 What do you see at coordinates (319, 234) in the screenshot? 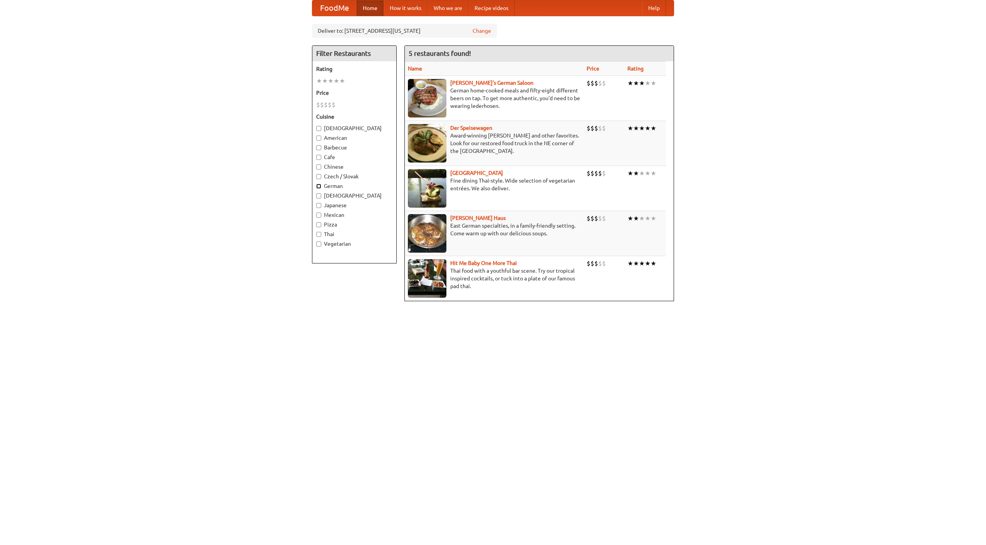
I see `input: Thai` at bounding box center [319, 234].